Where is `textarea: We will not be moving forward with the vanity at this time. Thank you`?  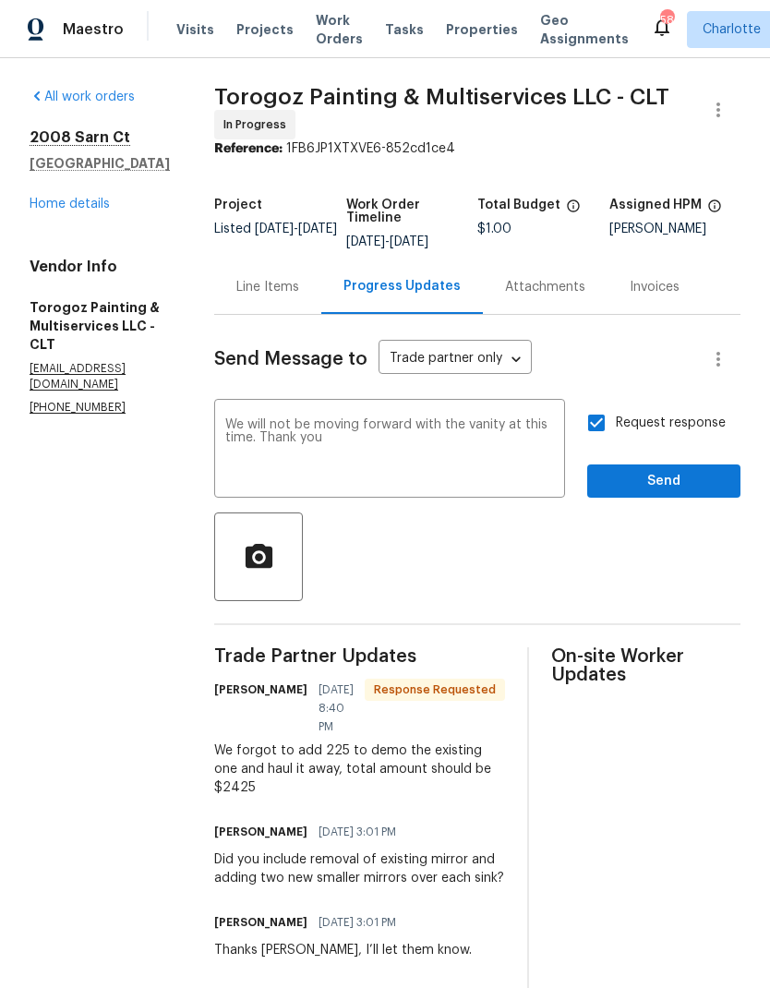
textarea: We will not be moving forward with the vanity at this time. Thank you is located at coordinates (390, 451).